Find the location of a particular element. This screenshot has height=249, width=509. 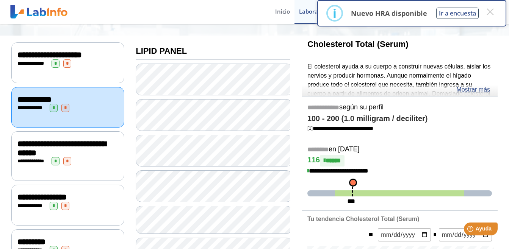

a: Mostrar más is located at coordinates (473, 90).